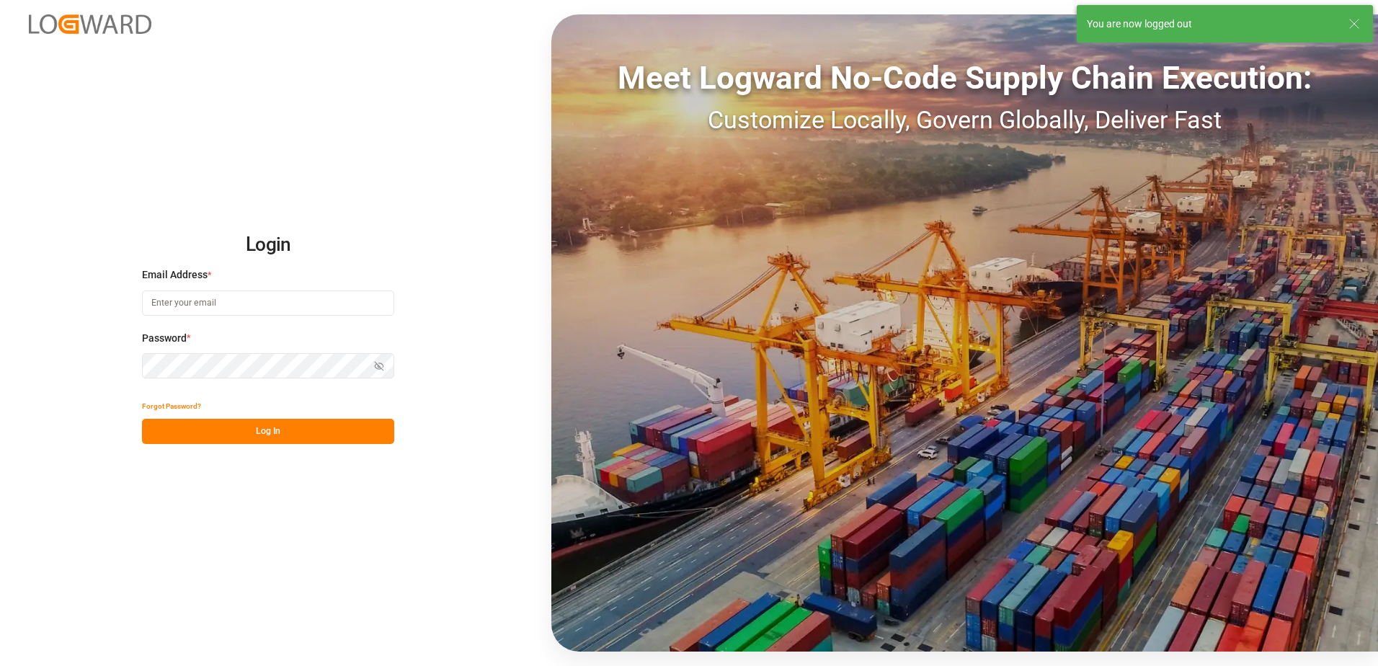 The height and width of the screenshot is (666, 1378). I want to click on button: Log In, so click(268, 431).